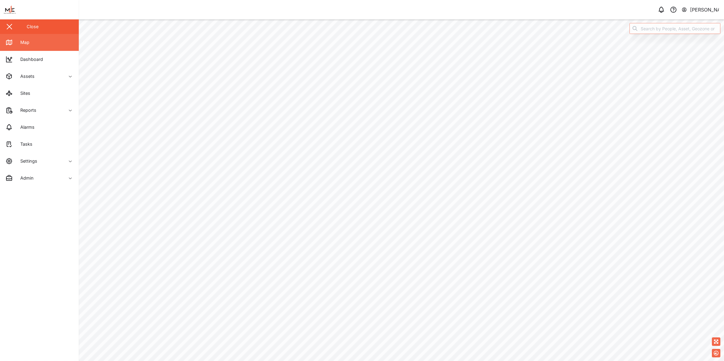  Describe the element at coordinates (29, 59) in the screenshot. I see `div: Dashboard` at that location.